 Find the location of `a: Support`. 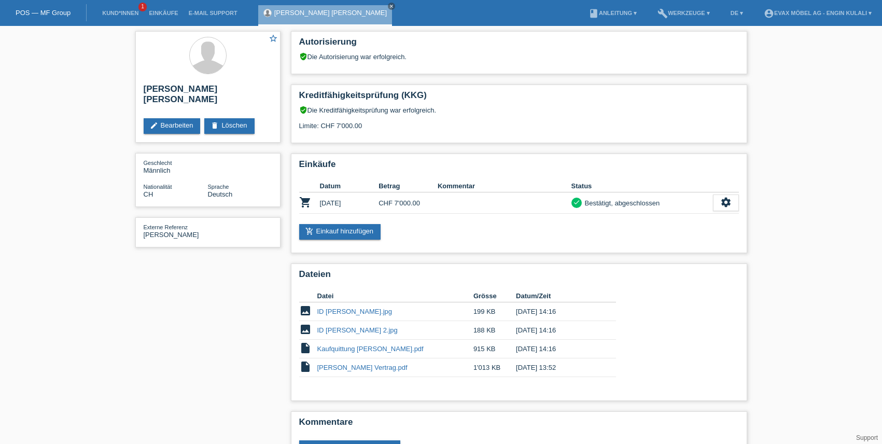

a: Support is located at coordinates (867, 438).